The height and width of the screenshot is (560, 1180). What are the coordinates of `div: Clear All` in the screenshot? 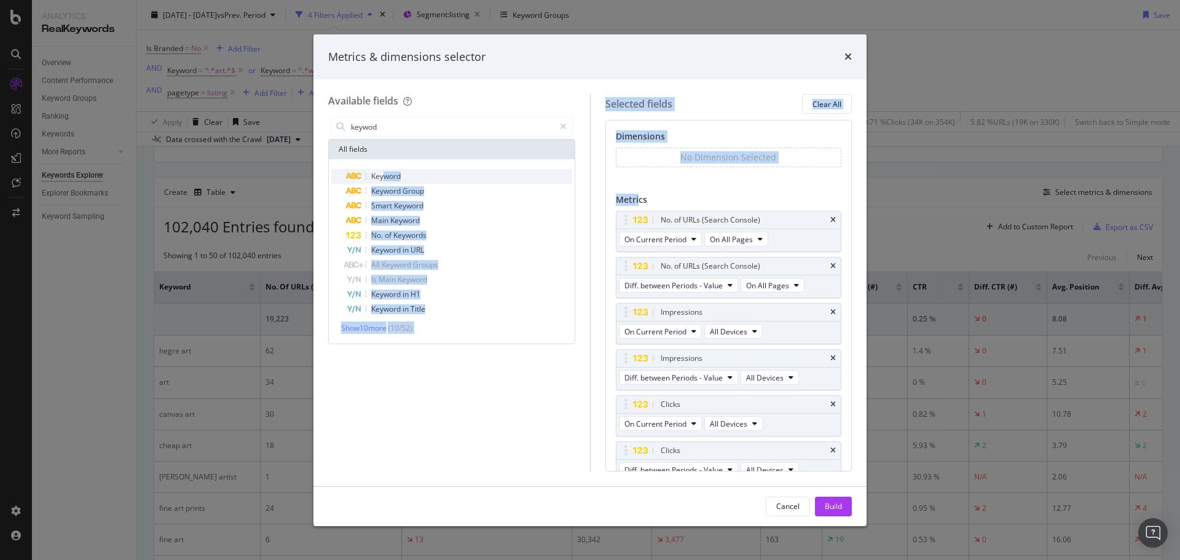 It's located at (827, 104).